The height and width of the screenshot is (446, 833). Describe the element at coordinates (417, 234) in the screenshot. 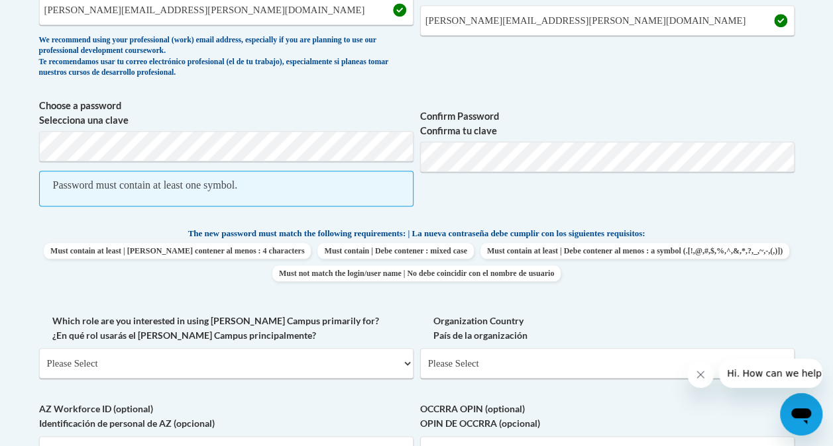

I see `span: The new password must match the following requirements: | La nueva contraseña debe cumplir con lo...` at that location.